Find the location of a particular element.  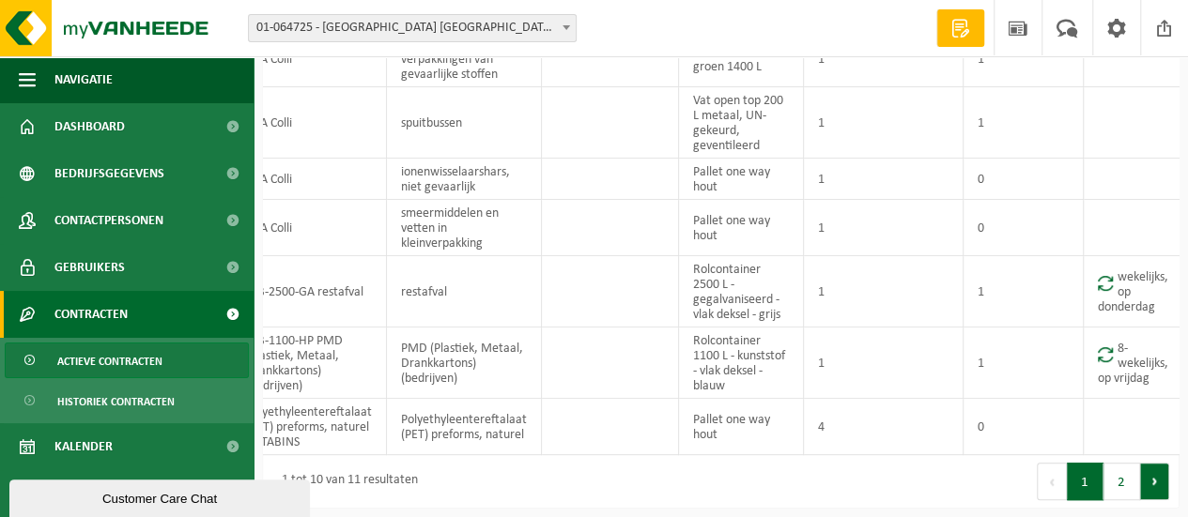

span: Rapportage is located at coordinates (90, 494).